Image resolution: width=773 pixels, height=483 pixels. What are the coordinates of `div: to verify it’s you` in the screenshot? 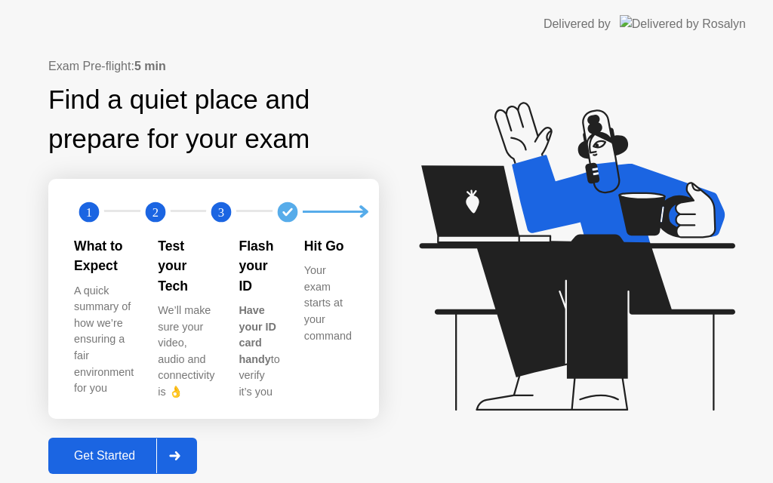 It's located at (259, 352).